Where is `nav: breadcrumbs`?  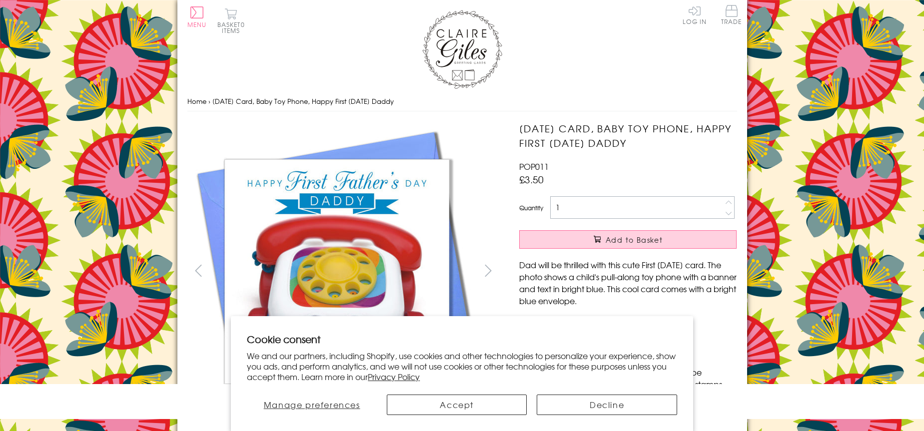 nav: breadcrumbs is located at coordinates (462, 101).